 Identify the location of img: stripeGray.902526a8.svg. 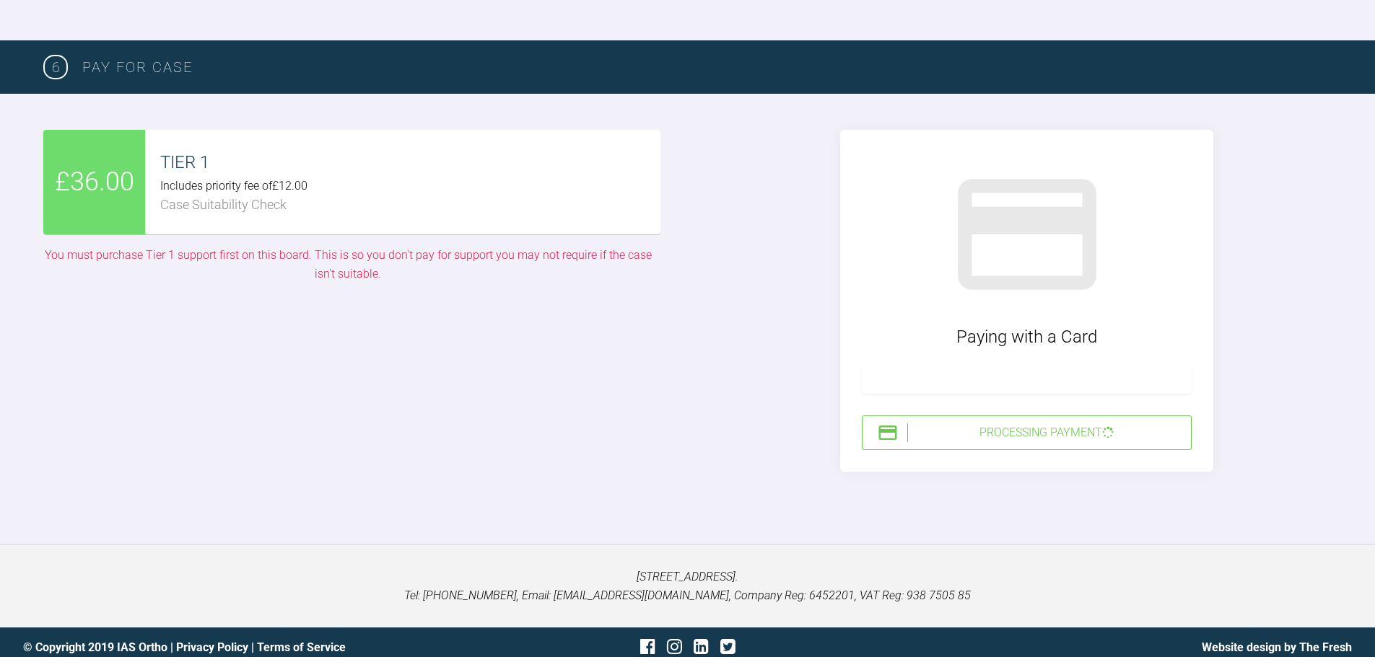
(1027, 235).